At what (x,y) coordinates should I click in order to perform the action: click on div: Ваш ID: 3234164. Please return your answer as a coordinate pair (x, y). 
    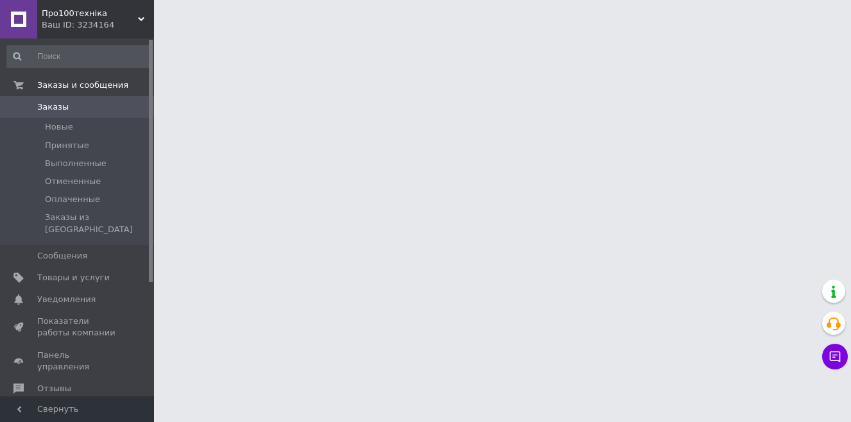
    Looking at the image, I should click on (98, 25).